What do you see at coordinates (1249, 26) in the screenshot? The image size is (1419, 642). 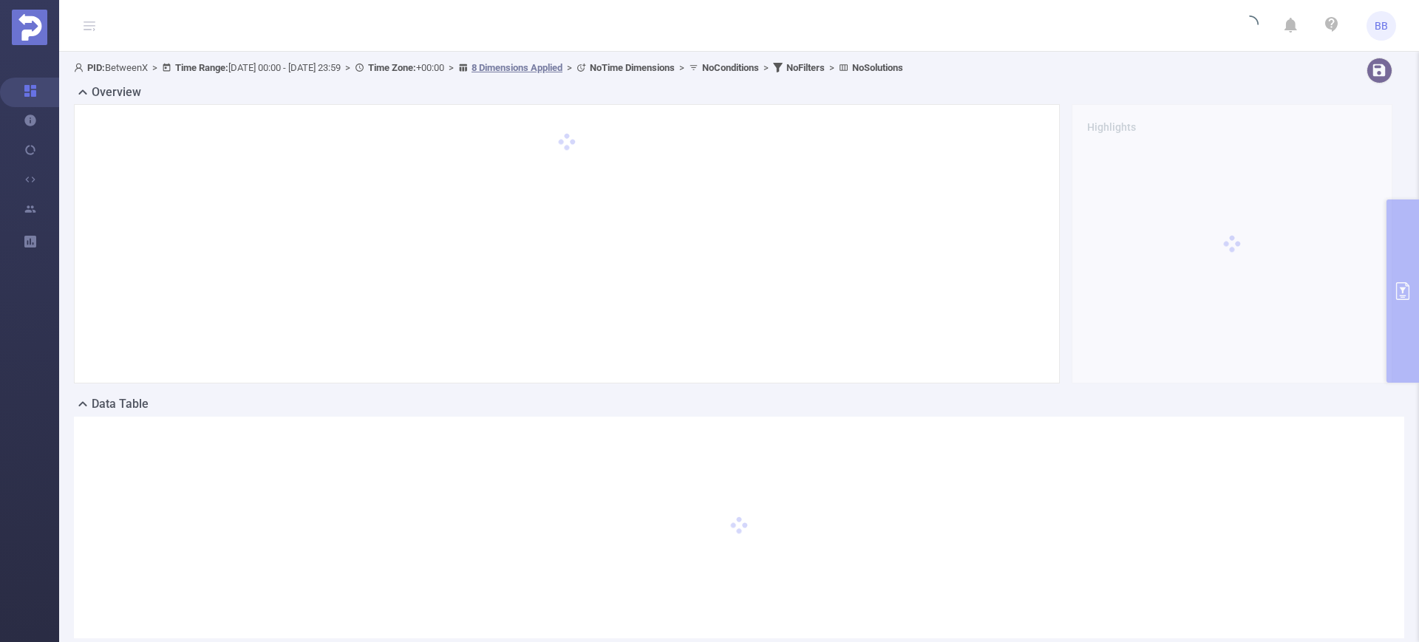 I see `i: icon: loading` at bounding box center [1249, 26].